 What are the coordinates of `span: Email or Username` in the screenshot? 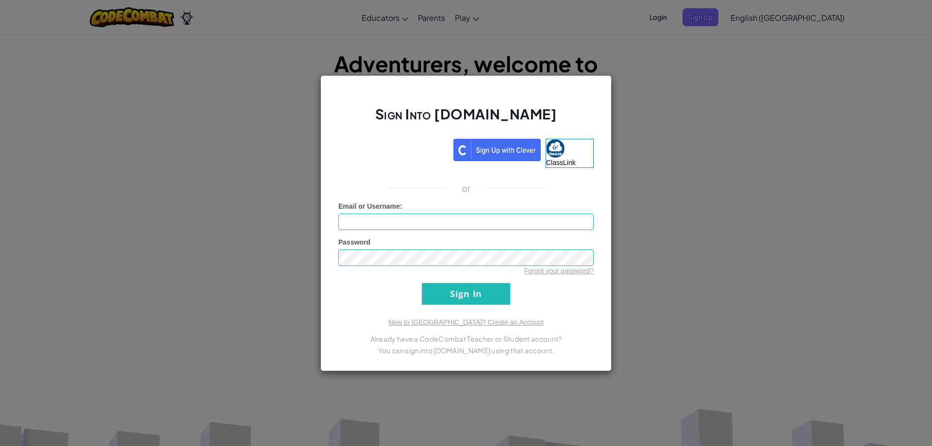 It's located at (369, 206).